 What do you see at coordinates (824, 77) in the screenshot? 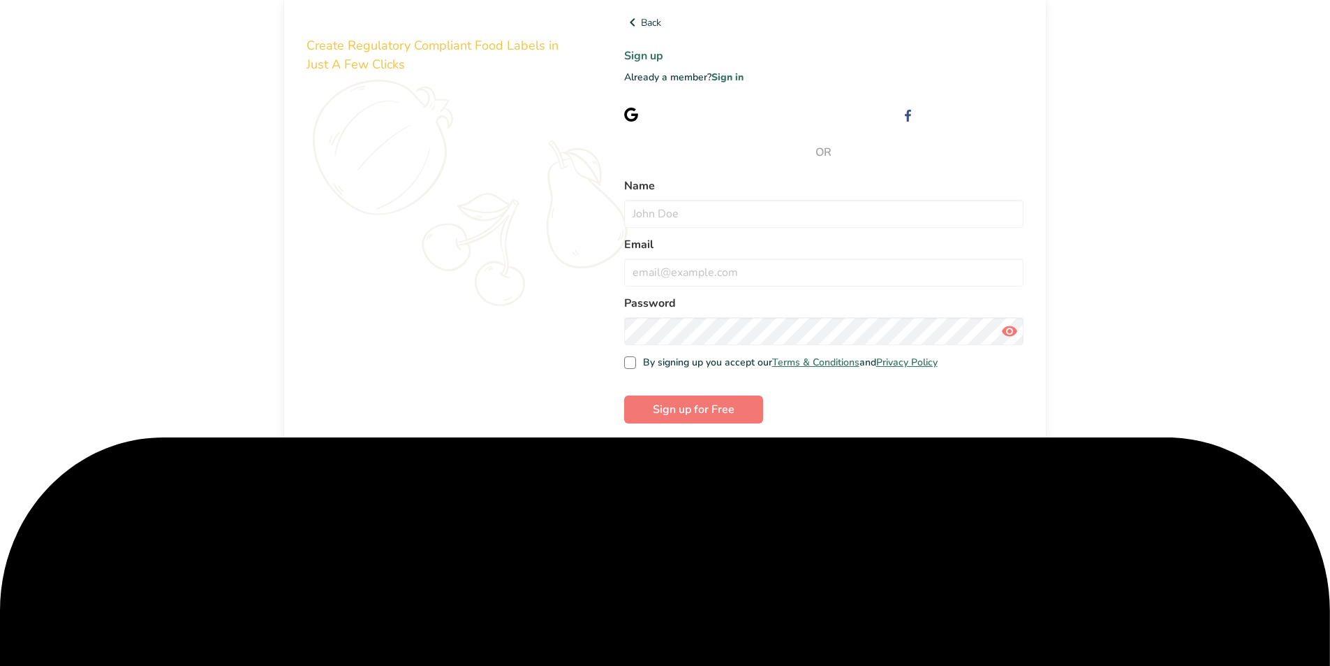
I see `p: Already a member?` at bounding box center [824, 77].